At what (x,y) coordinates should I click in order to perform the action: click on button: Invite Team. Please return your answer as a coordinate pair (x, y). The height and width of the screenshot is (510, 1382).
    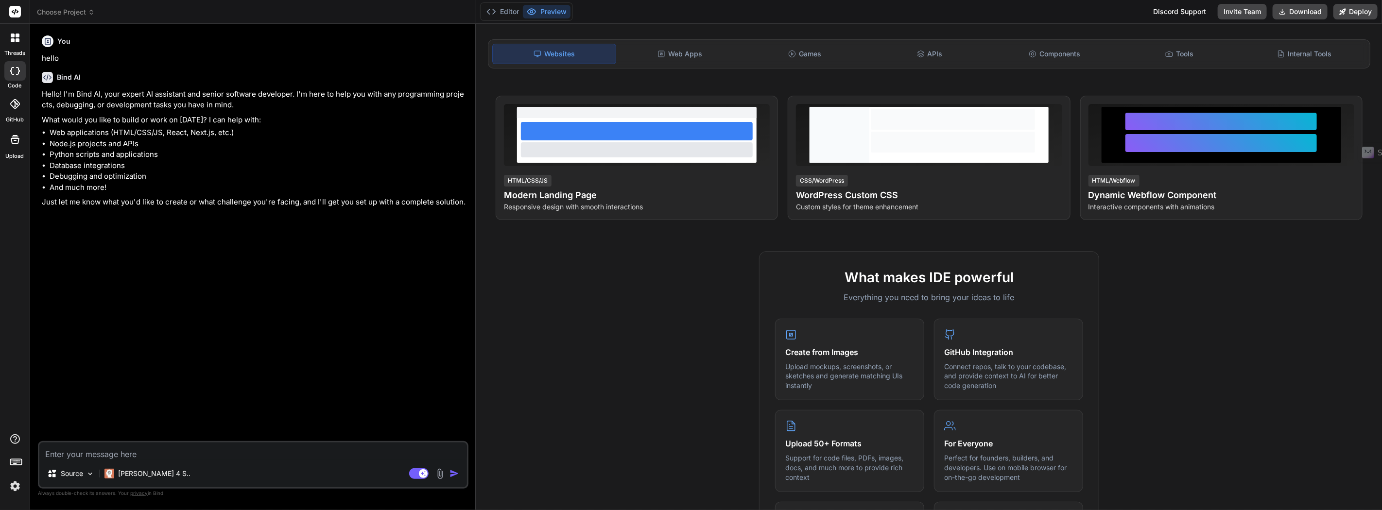
    Looking at the image, I should click on (1242, 12).